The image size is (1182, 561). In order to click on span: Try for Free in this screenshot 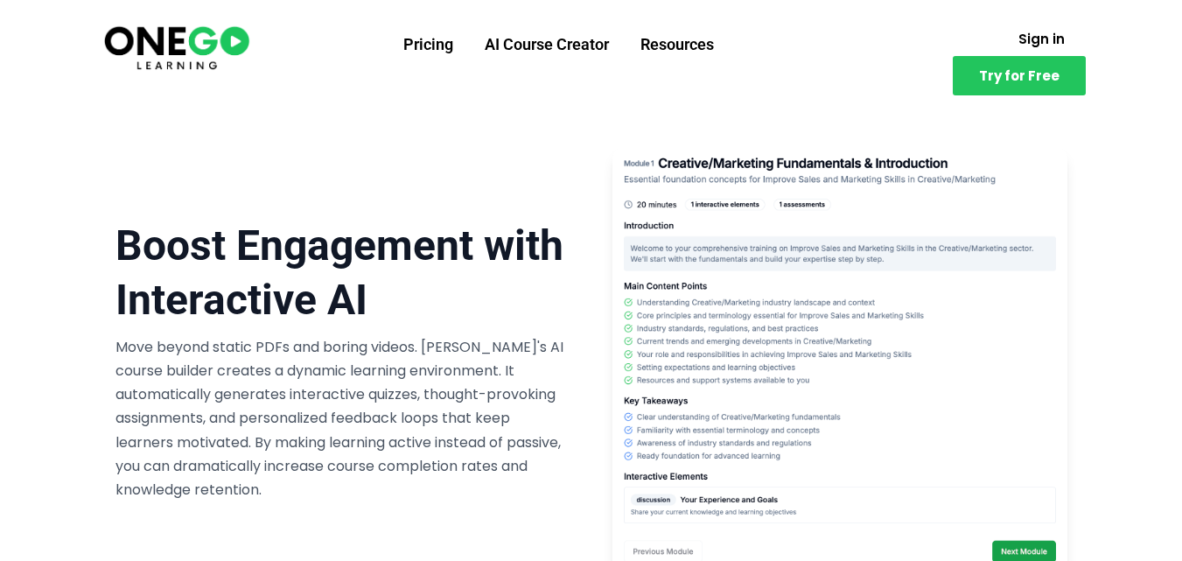, I will do `click(1019, 75)`.